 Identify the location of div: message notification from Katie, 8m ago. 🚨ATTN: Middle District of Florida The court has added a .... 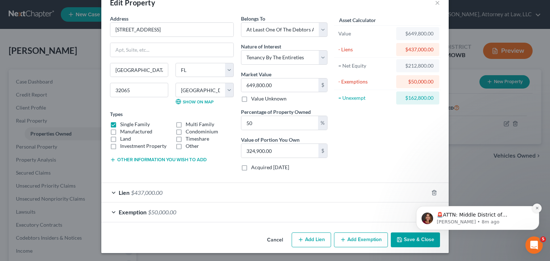
(72, 60).